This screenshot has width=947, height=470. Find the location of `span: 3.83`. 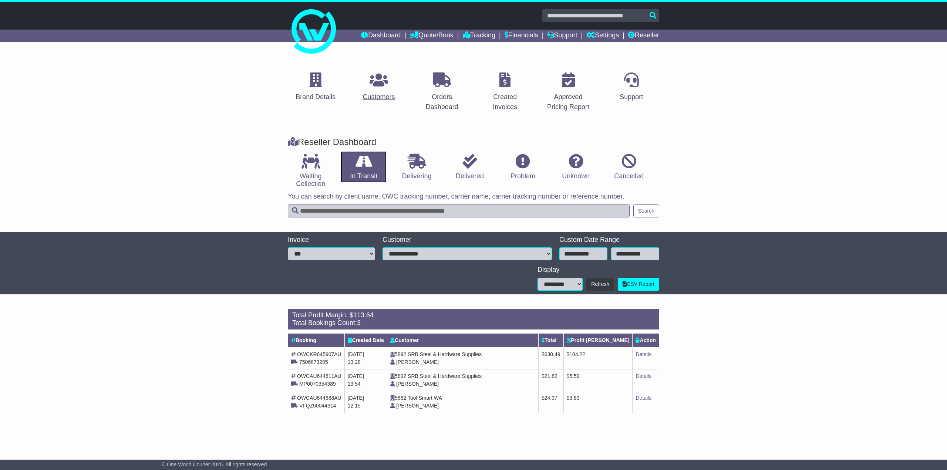

span: 3.83 is located at coordinates (574, 398).